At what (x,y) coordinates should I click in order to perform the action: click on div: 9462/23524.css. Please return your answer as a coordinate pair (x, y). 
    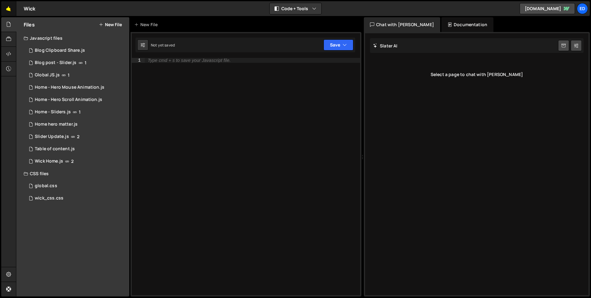
    Looking at the image, I should click on (76, 186).